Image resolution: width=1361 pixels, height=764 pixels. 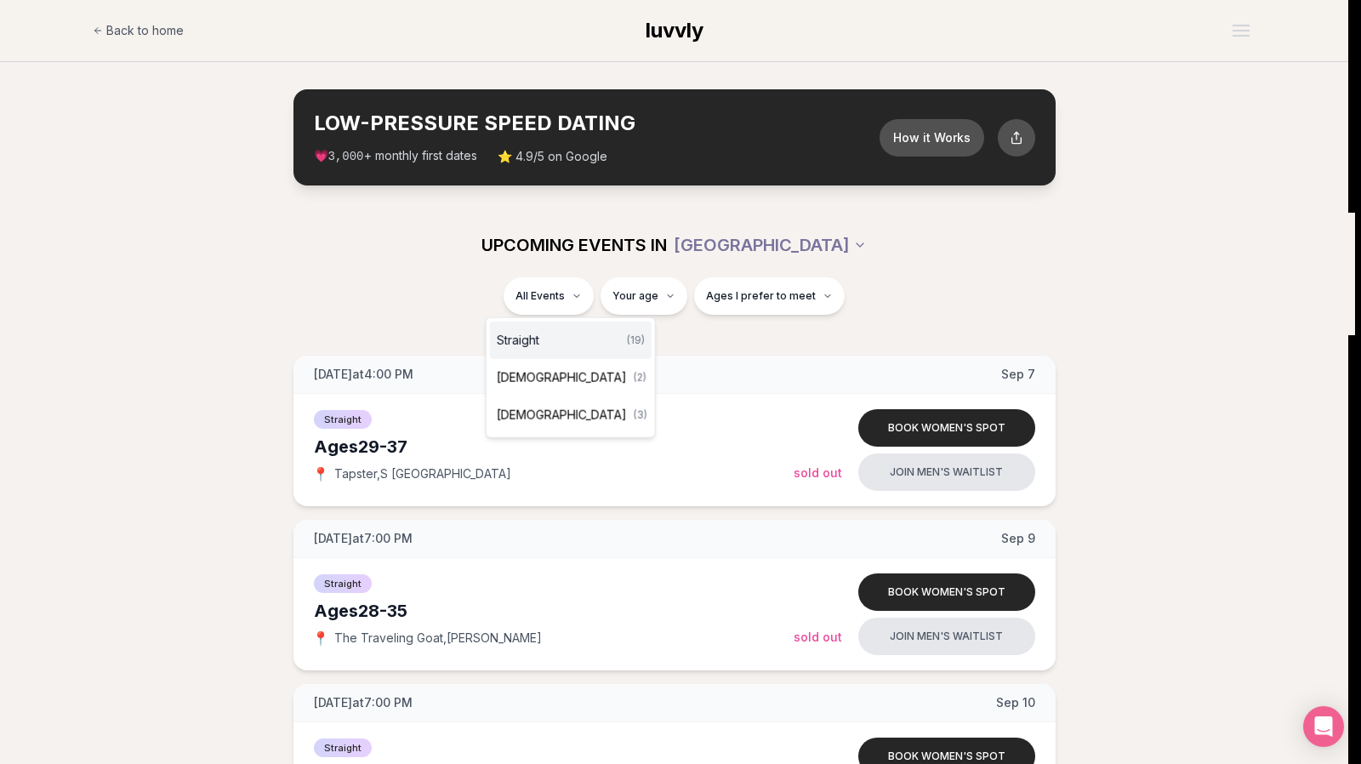 What do you see at coordinates (518, 340) in the screenshot?
I see `span: Straight` at bounding box center [518, 340].